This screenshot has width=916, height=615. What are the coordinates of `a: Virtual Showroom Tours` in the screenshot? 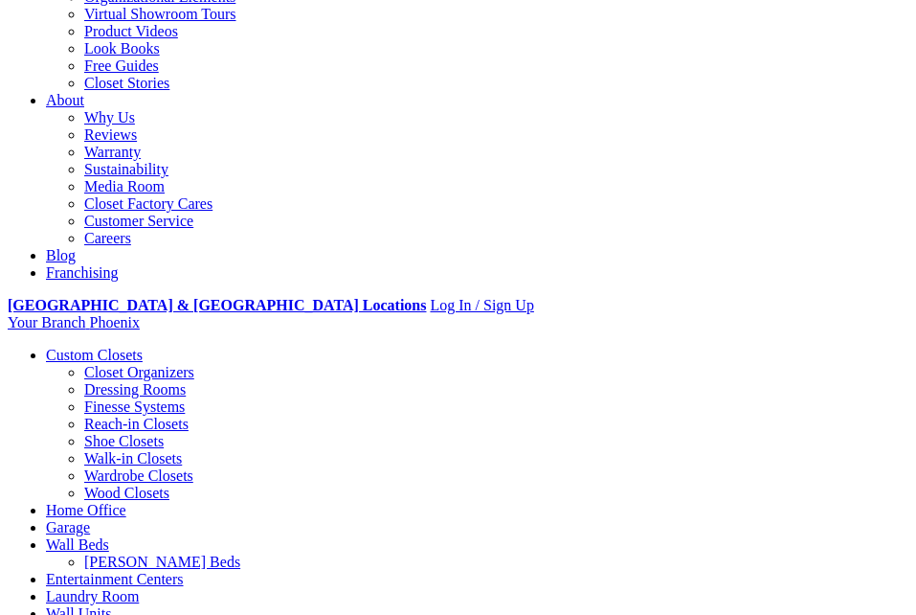 It's located at (160, 13).